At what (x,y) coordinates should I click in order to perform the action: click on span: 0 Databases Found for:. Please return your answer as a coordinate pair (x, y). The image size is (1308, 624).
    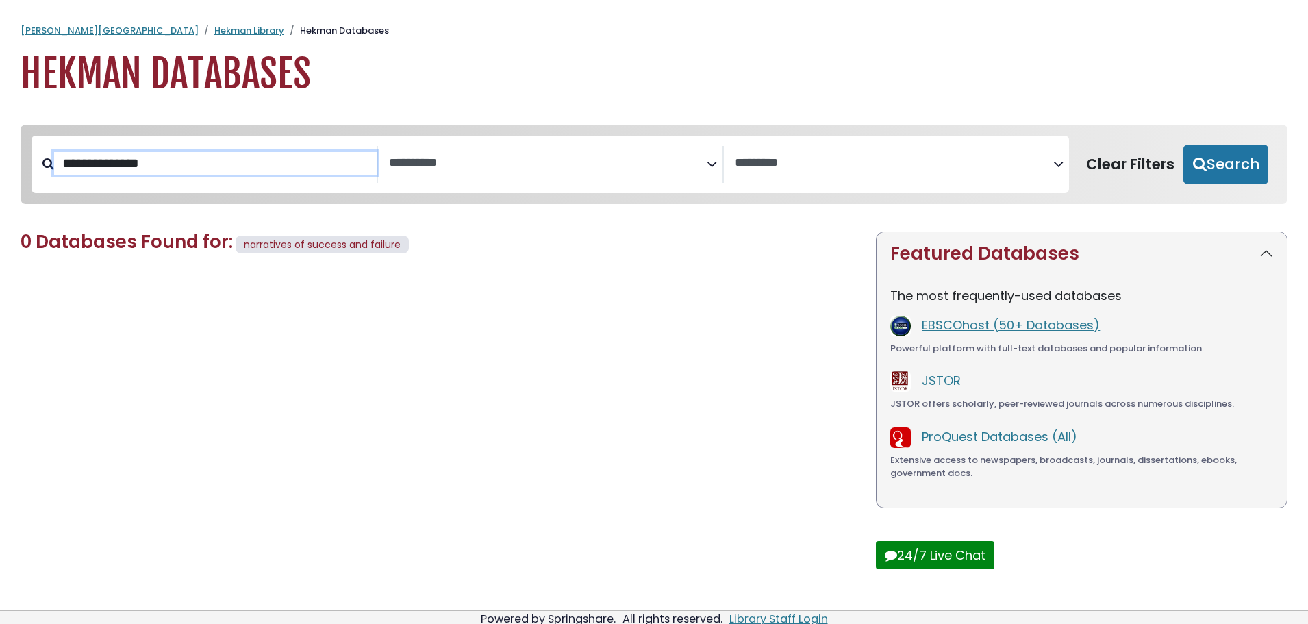
    Looking at the image, I should click on (127, 242).